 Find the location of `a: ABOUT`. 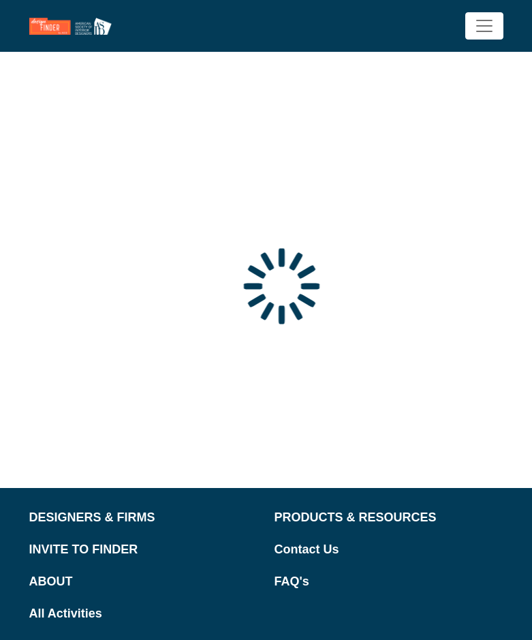

a: ABOUT is located at coordinates (144, 581).